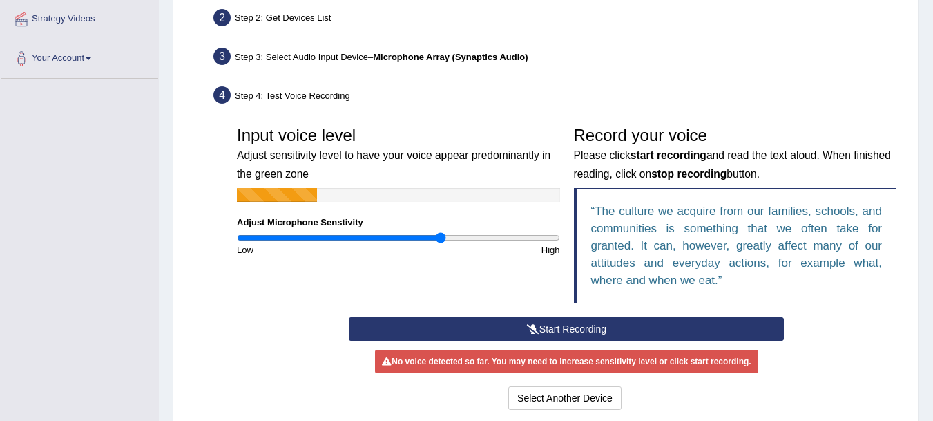 This screenshot has width=933, height=421. Describe the element at coordinates (560, 97) in the screenshot. I see `div: Step 4: Test Voice Recording` at that location.